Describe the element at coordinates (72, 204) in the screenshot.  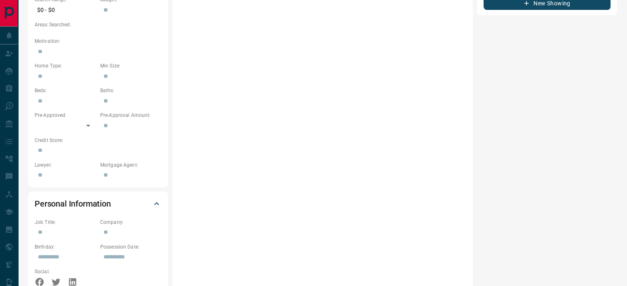
I see `h2: Personal Information` at that location.